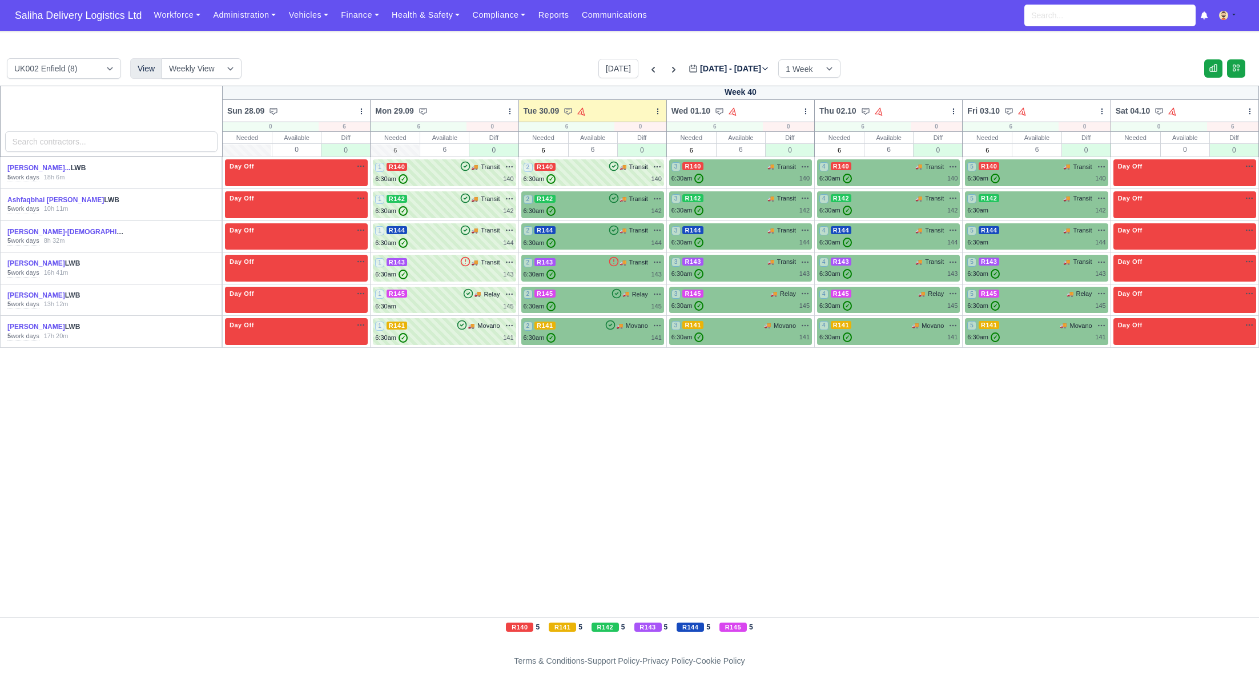  I want to click on div: 144, so click(953, 242).